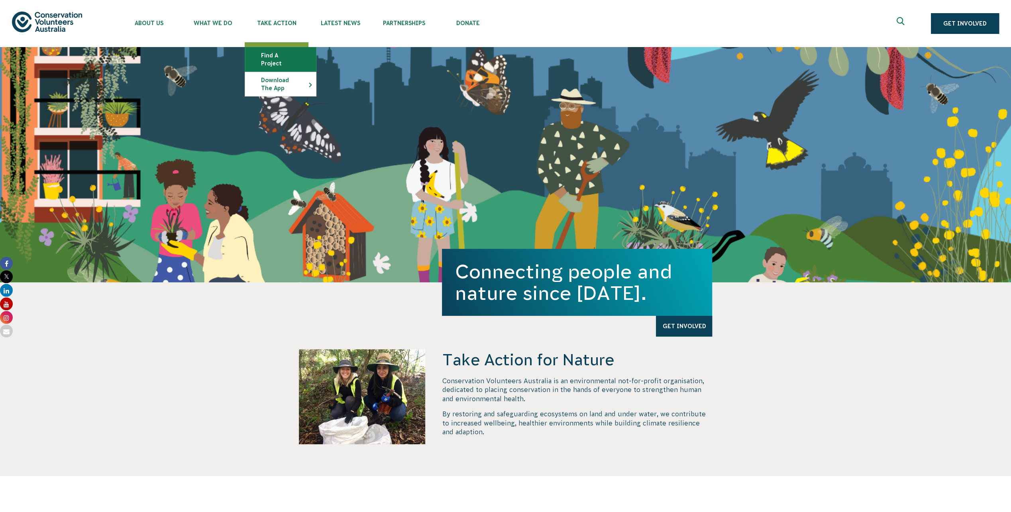 The width and height of the screenshot is (1011, 512). What do you see at coordinates (213, 23) in the screenshot?
I see `span: What We Do` at bounding box center [213, 23].